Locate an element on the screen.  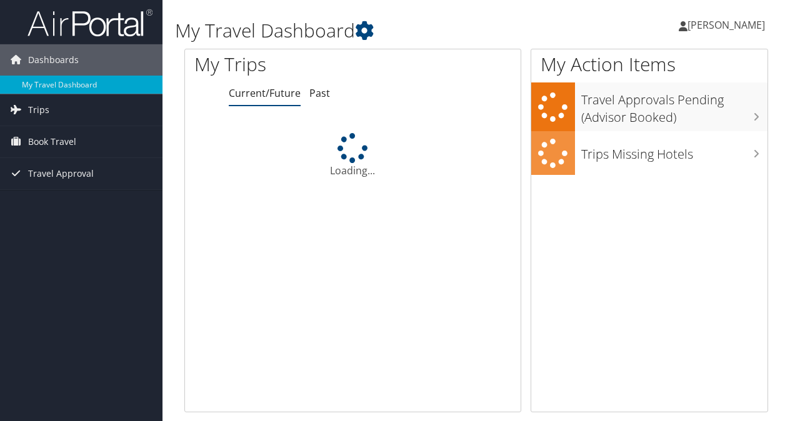
h1: My Travel Dashboard is located at coordinates (376, 31).